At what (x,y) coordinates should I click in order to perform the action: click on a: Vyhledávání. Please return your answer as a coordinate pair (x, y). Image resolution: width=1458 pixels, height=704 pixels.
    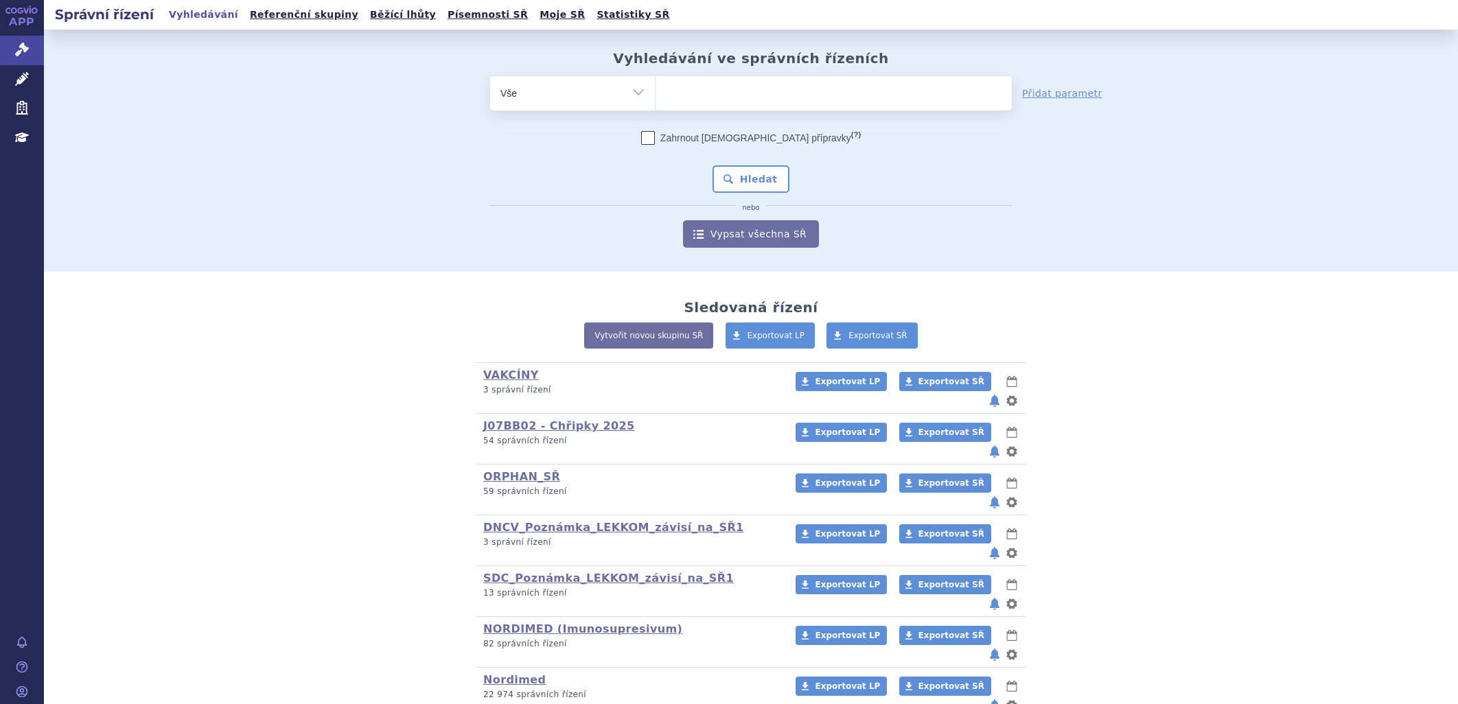
    Looking at the image, I should click on (203, 14).